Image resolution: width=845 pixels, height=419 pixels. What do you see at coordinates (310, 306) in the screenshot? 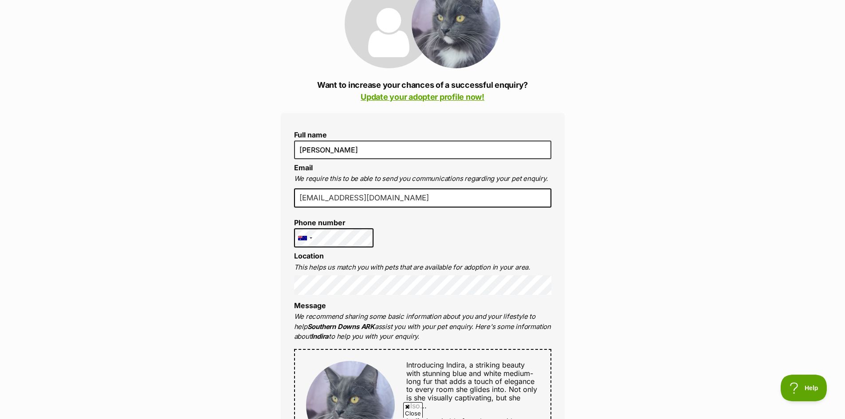
I see `label: Message` at bounding box center [310, 306].